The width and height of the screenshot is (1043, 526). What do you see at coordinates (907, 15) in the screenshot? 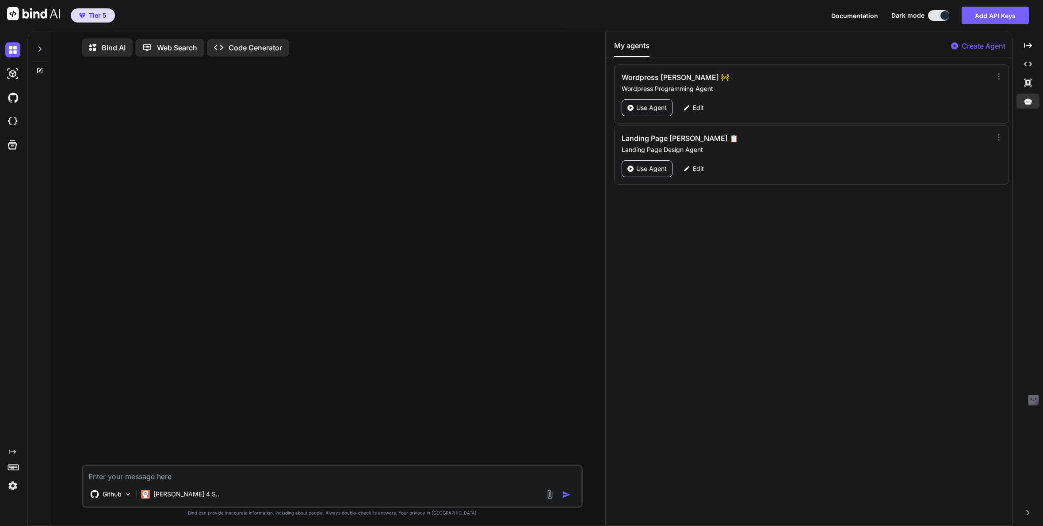
I see `span: Dark mode` at bounding box center [907, 15].